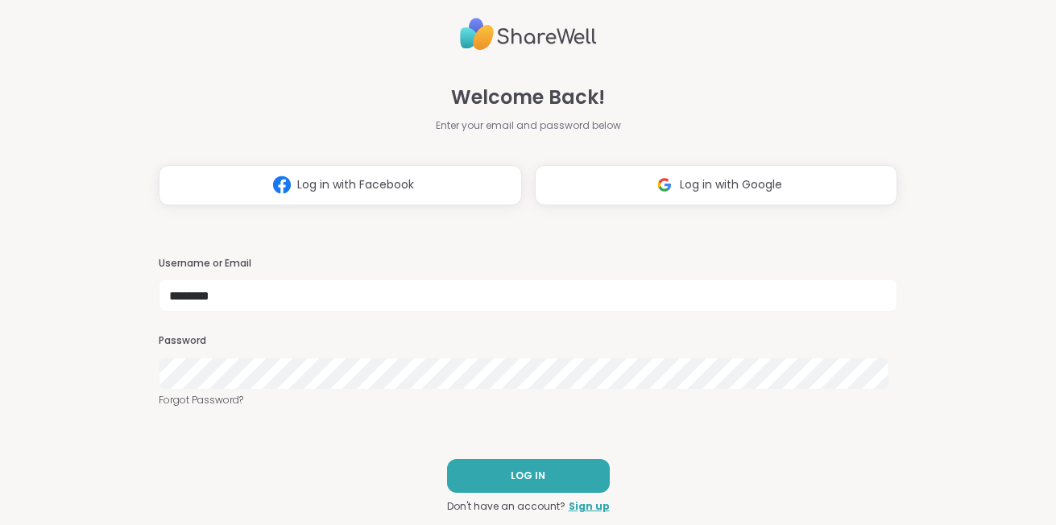  I want to click on button: Log in with Facebook, so click(340, 185).